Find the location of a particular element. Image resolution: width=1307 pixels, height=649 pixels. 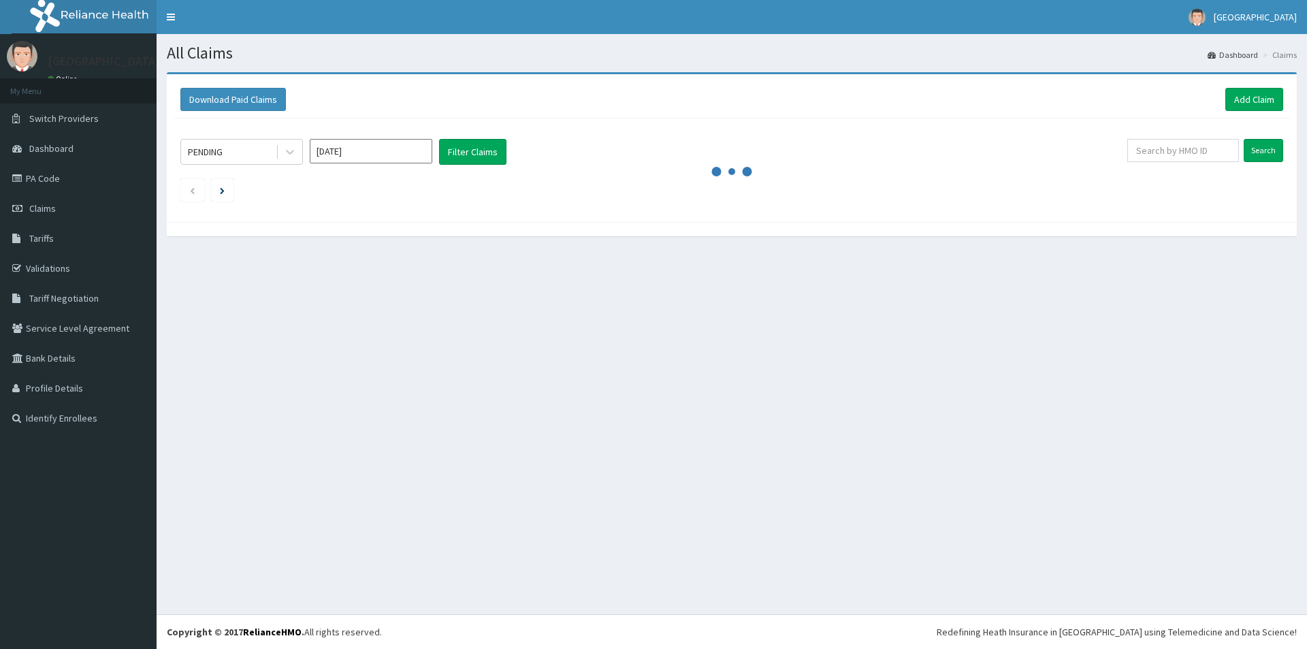

a: Add Claim is located at coordinates (1254, 99).